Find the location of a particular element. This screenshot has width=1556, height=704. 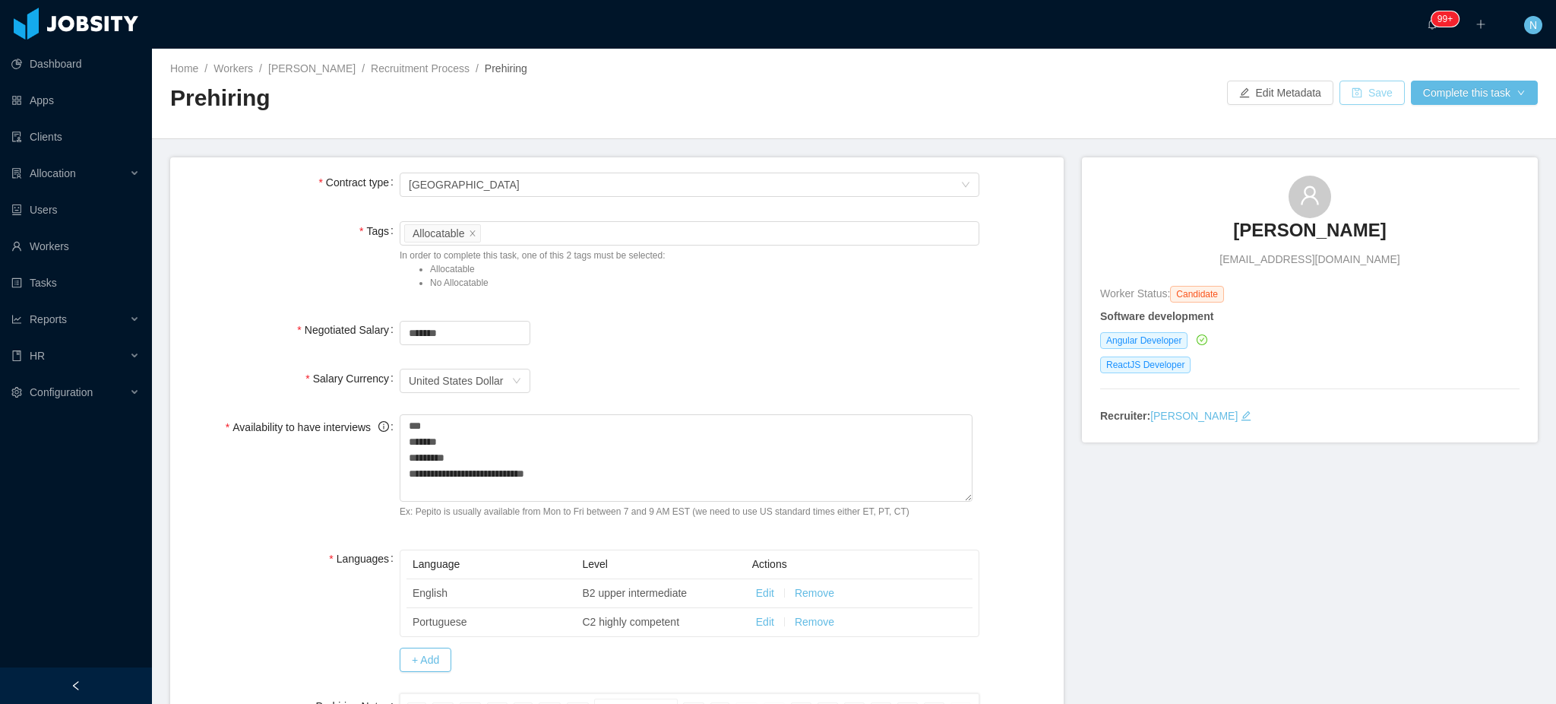

span: Configuration is located at coordinates (61, 392).